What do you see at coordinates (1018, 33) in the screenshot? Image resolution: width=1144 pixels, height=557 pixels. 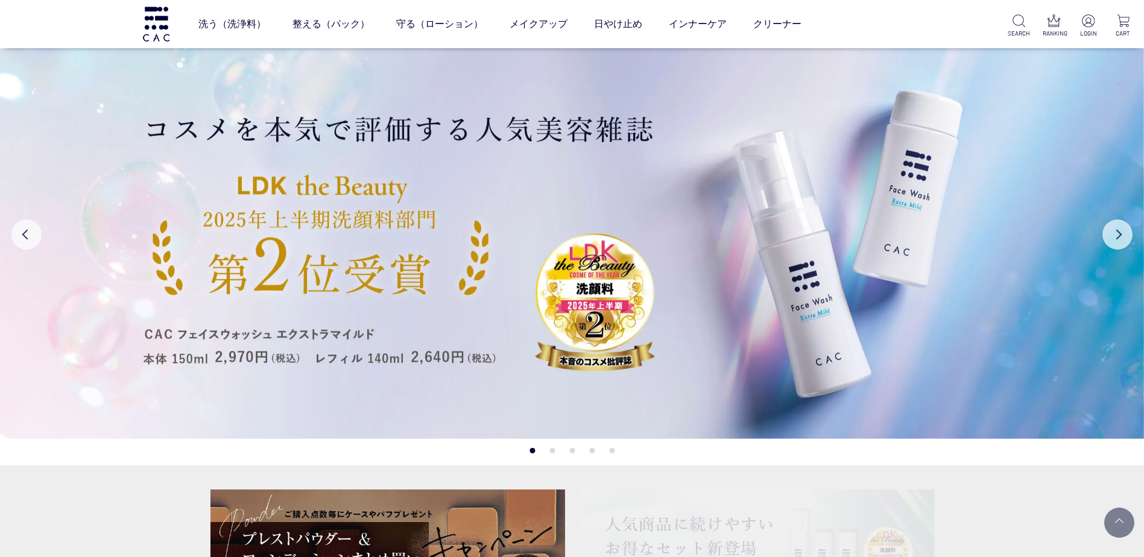 I see `p: SEARCH` at bounding box center [1018, 33].